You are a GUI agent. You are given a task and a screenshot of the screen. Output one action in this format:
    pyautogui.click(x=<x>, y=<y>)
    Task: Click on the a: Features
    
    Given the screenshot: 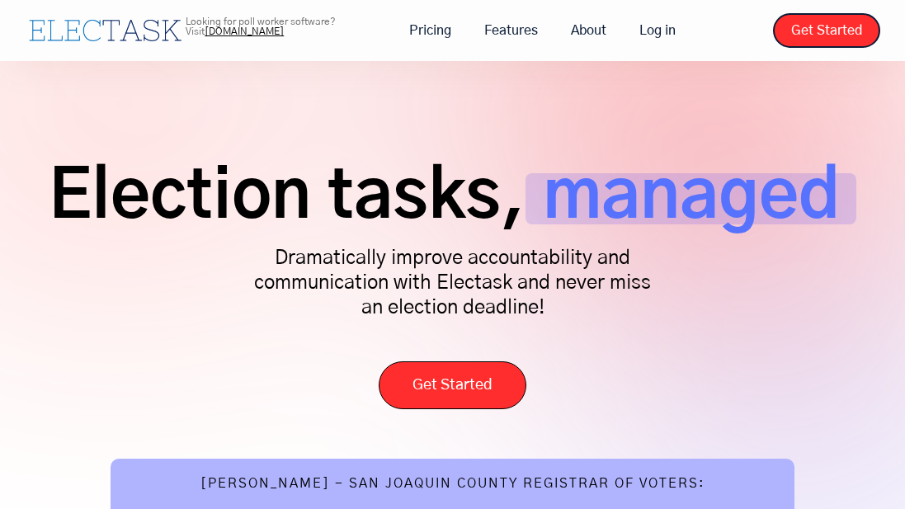 What is the action you would take?
    pyautogui.click(x=511, y=31)
    